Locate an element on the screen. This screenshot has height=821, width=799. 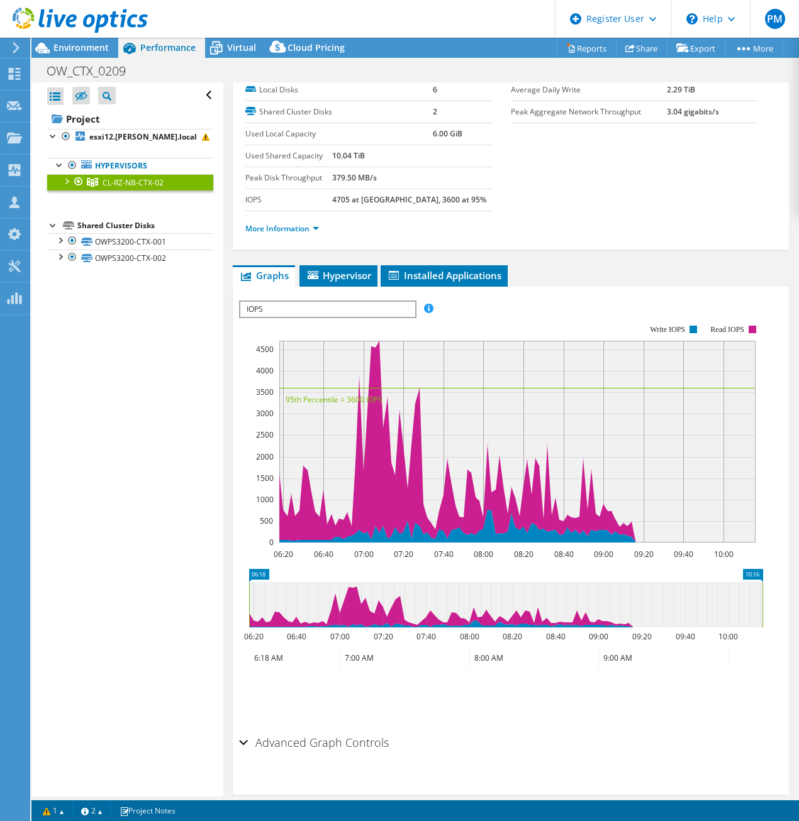
a: Project is located at coordinates (130, 119).